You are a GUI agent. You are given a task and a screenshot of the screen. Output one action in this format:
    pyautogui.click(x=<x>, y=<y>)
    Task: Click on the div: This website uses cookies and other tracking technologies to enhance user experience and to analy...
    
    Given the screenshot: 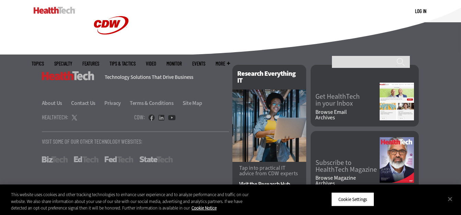 What is the action you would take?
    pyautogui.click(x=132, y=202)
    